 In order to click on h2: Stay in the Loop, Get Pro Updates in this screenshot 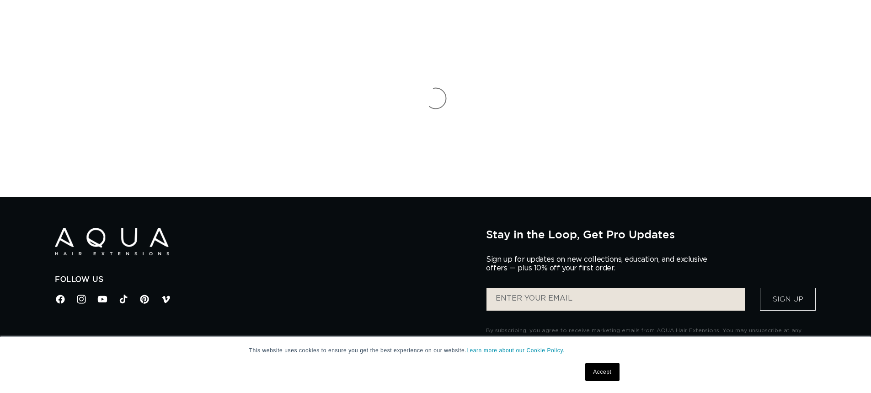, I will do `click(651, 234)`.